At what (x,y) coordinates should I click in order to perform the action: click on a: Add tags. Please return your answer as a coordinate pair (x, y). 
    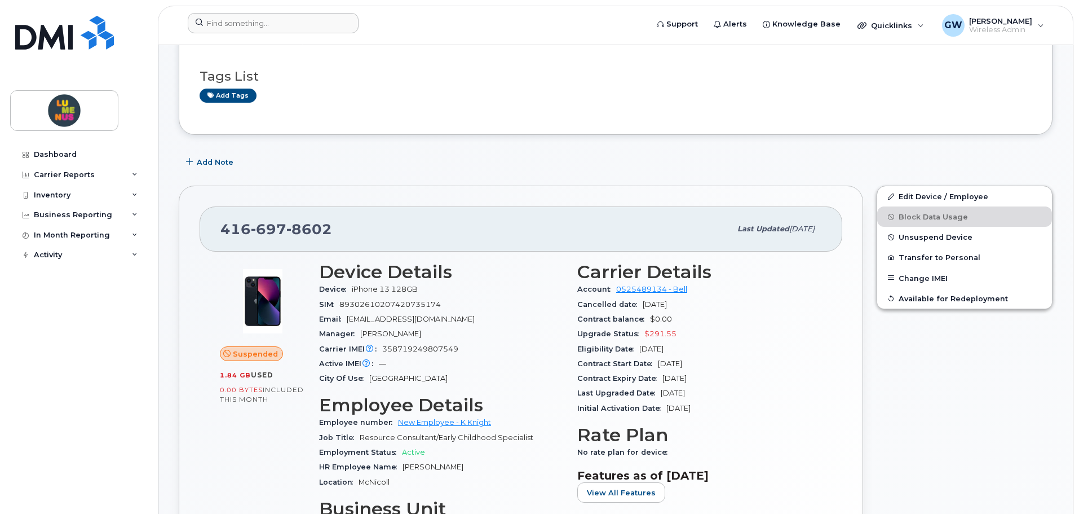
    Looking at the image, I should click on (228, 95).